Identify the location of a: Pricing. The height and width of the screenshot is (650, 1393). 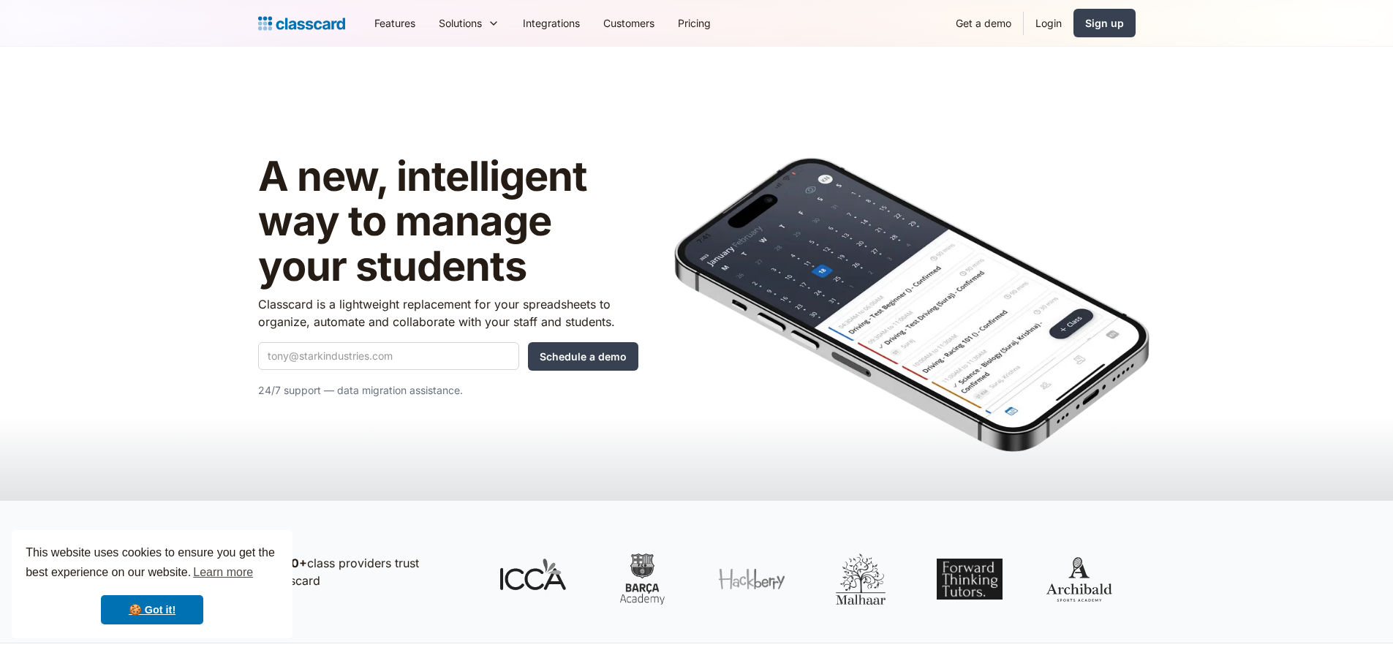
(694, 23).